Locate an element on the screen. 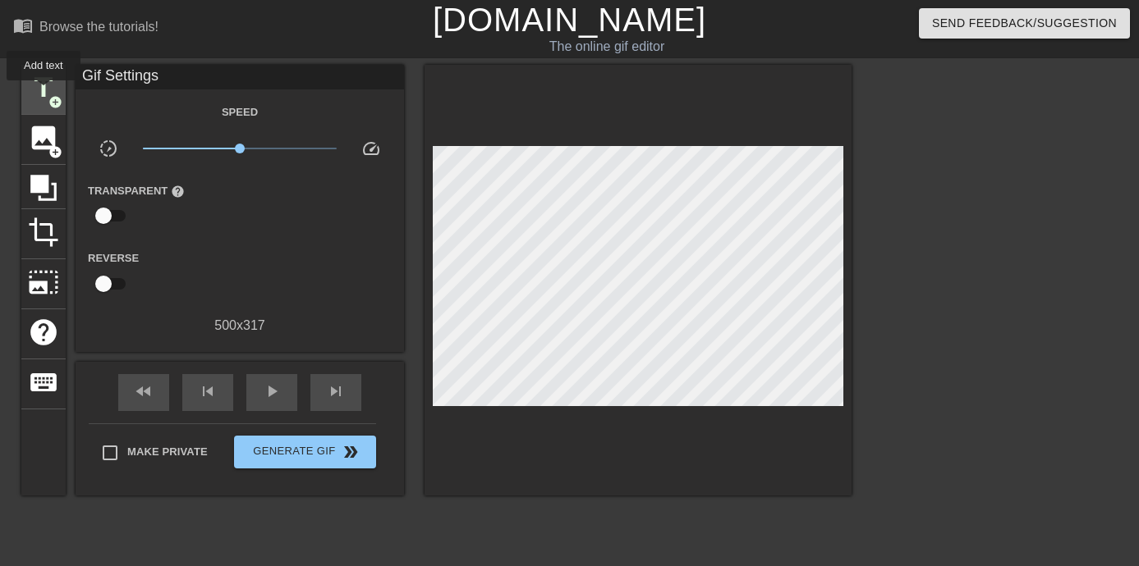  span: play_arrow is located at coordinates (272, 392).